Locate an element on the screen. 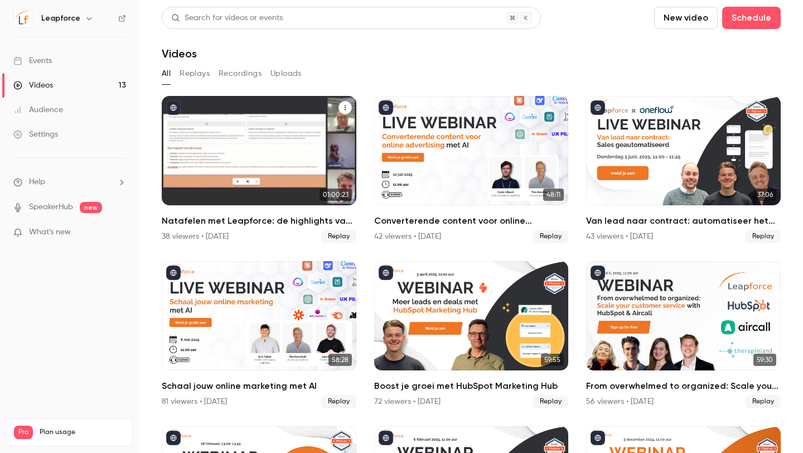 This screenshot has height=453, width=803. h1: Videos is located at coordinates (179, 54).